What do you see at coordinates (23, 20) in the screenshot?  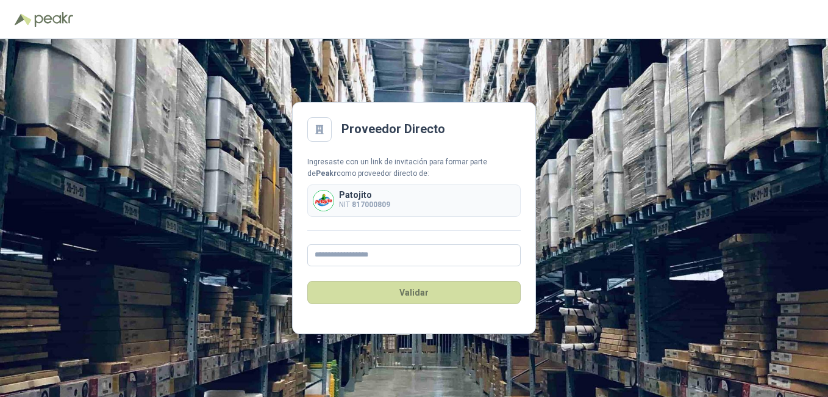 I see `img: Logo` at bounding box center [23, 20].